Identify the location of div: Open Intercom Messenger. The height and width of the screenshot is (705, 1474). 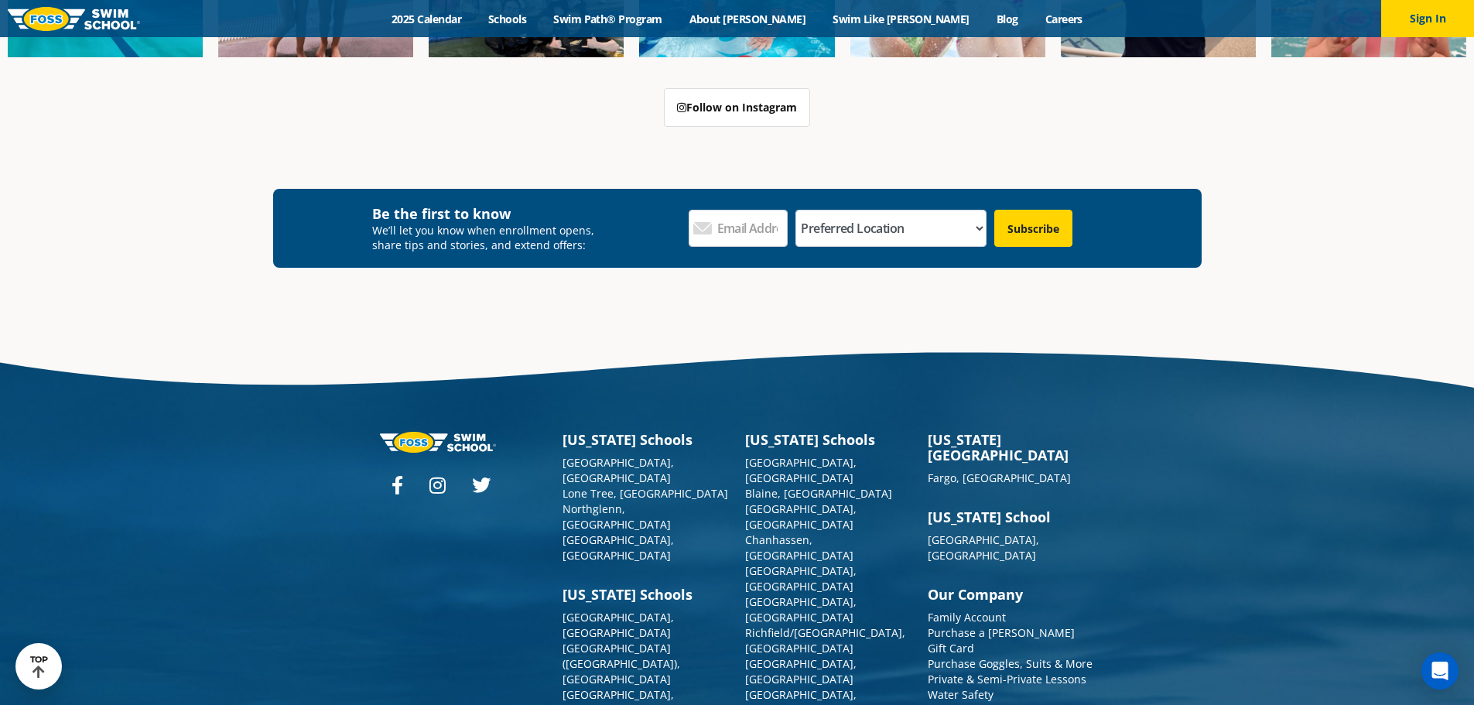
(1440, 671).